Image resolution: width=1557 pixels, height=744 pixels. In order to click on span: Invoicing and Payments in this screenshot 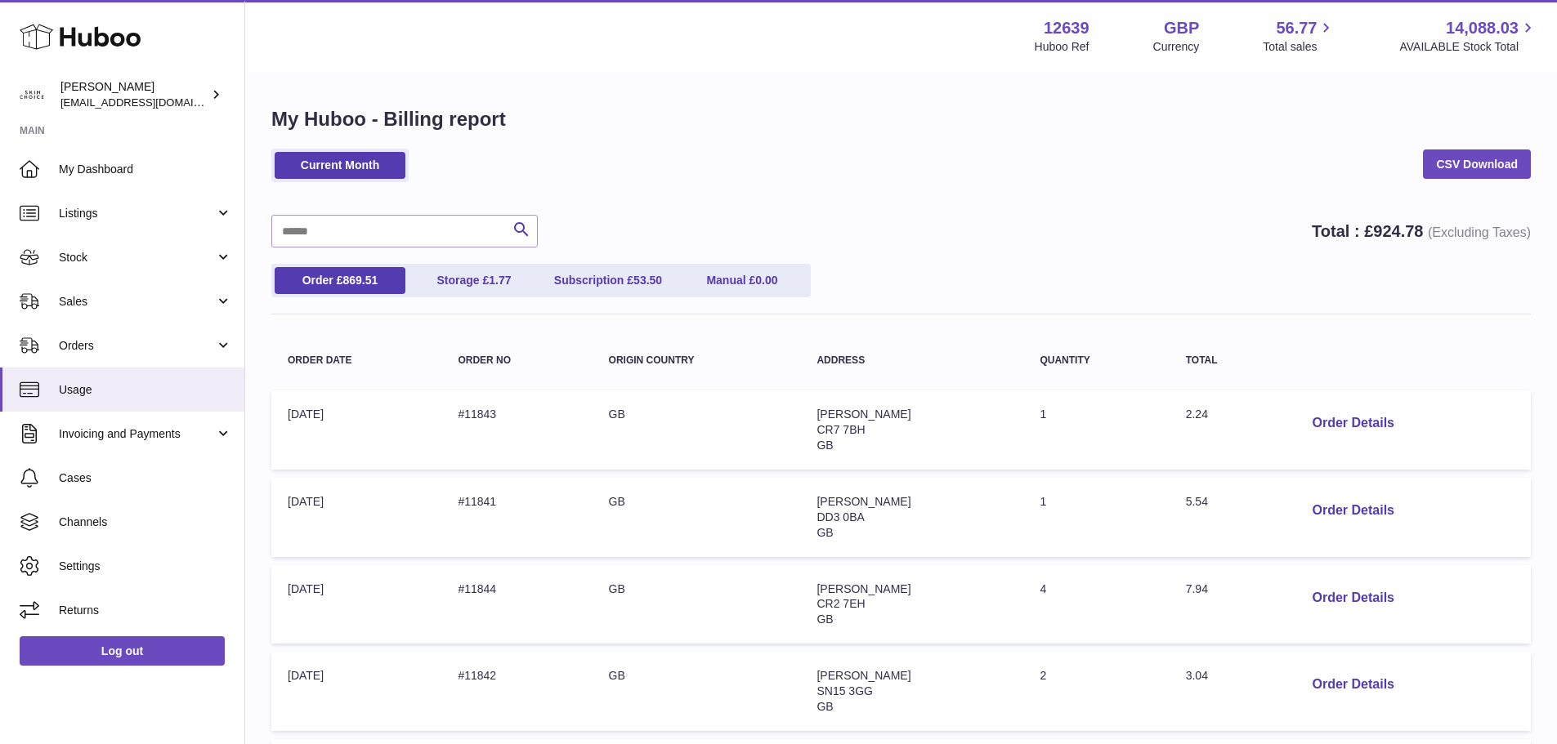, I will do `click(136, 434)`.